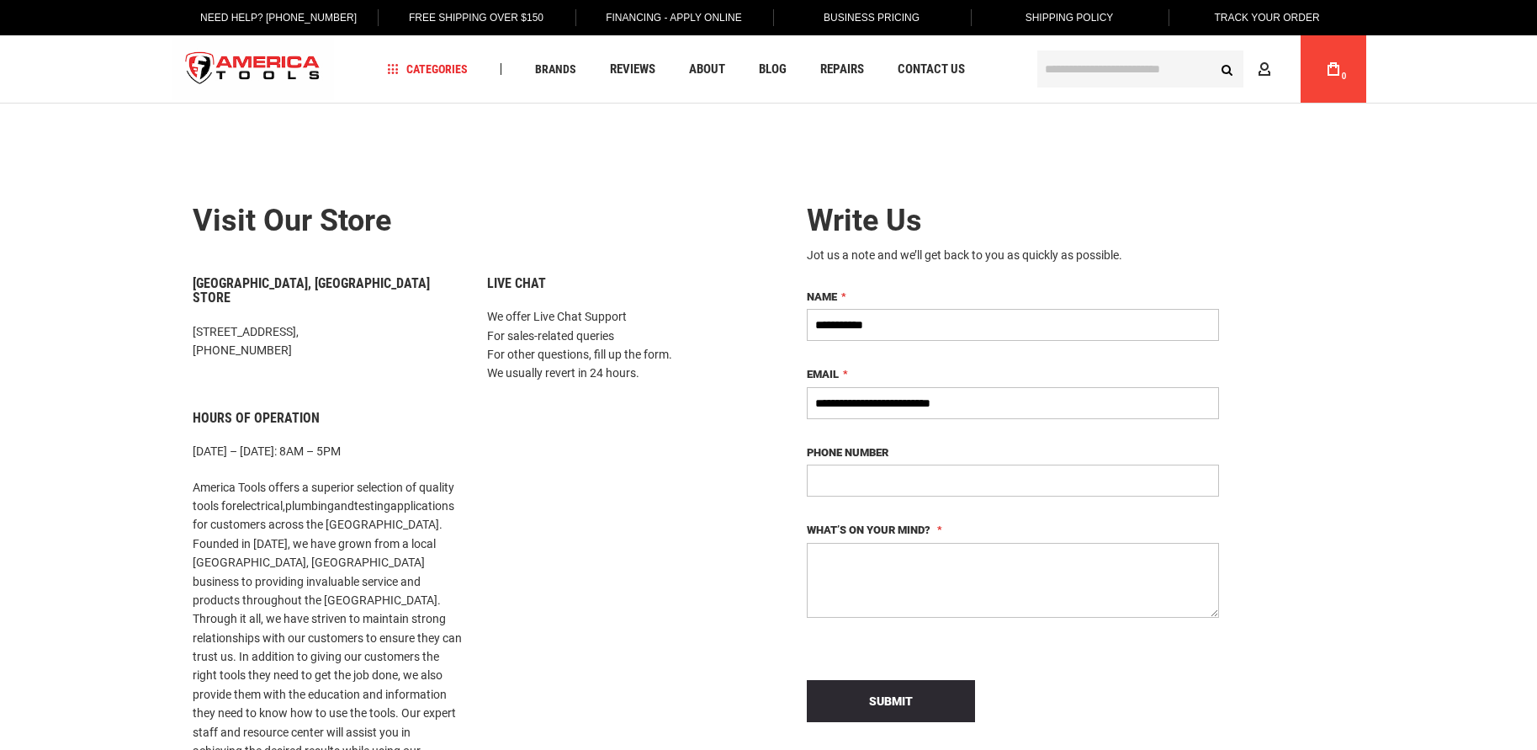 The image size is (1537, 750). Describe the element at coordinates (1334, 69) in the screenshot. I see `a: 0` at that location.